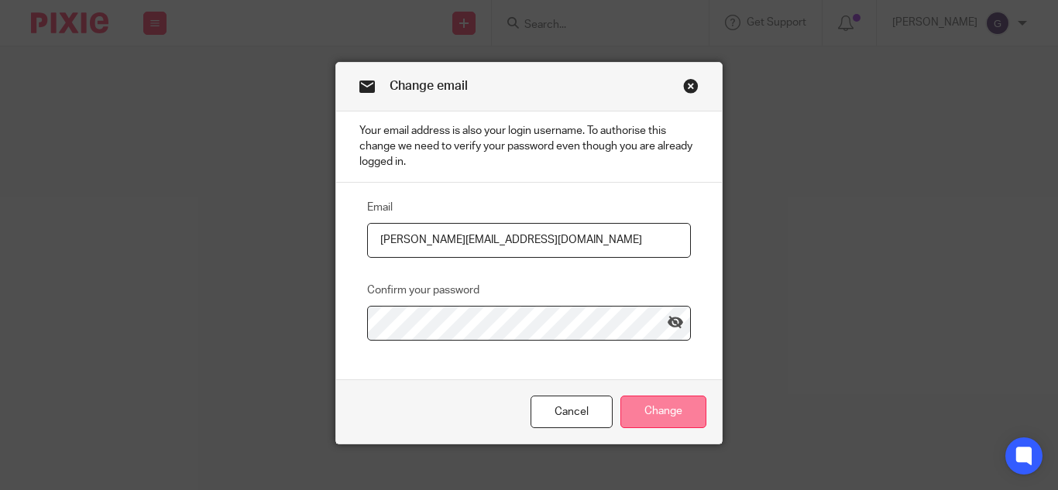  What do you see at coordinates (663, 412) in the screenshot?
I see `input: Change` at bounding box center [663, 412].